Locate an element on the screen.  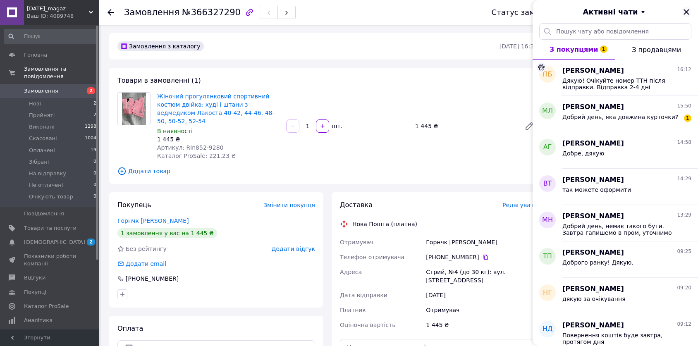
span: Оплачені is located at coordinates (42, 151).